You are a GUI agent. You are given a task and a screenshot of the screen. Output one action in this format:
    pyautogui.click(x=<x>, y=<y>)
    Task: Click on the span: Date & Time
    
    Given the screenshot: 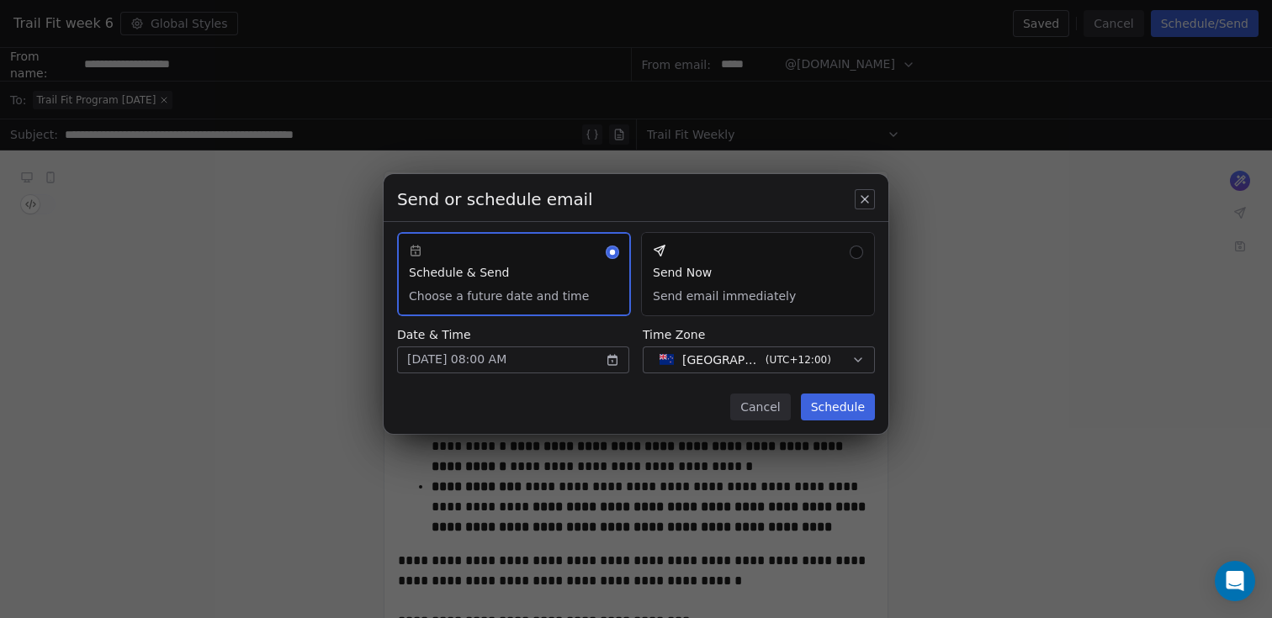 What is the action you would take?
    pyautogui.click(x=513, y=335)
    